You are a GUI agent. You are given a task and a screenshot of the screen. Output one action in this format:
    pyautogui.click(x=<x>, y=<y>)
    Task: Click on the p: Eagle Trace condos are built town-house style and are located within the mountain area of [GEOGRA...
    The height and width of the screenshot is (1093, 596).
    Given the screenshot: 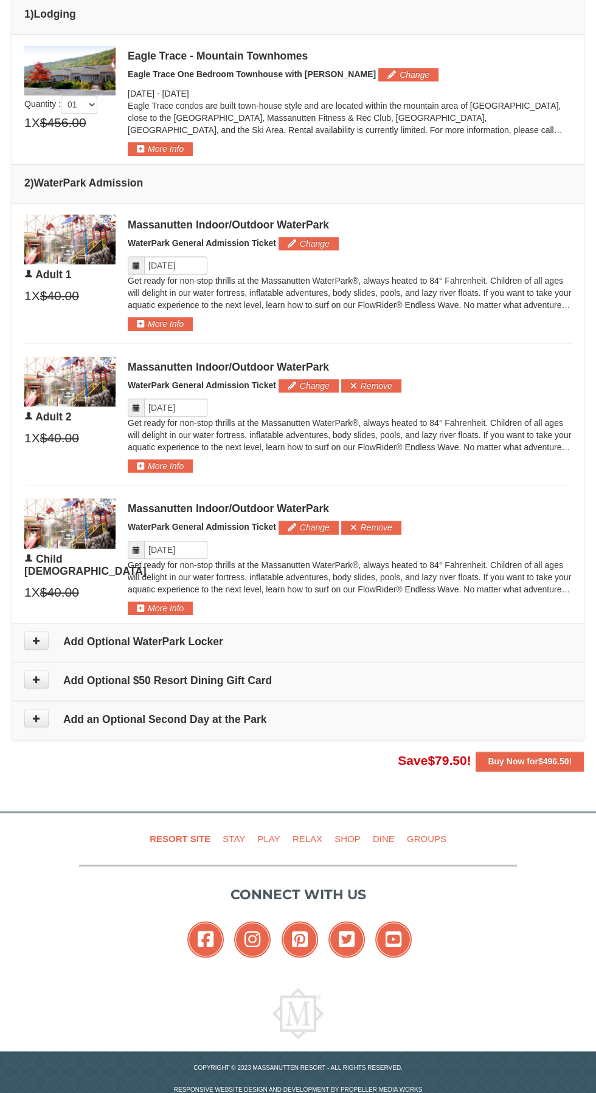 What is the action you would take?
    pyautogui.click(x=349, y=118)
    